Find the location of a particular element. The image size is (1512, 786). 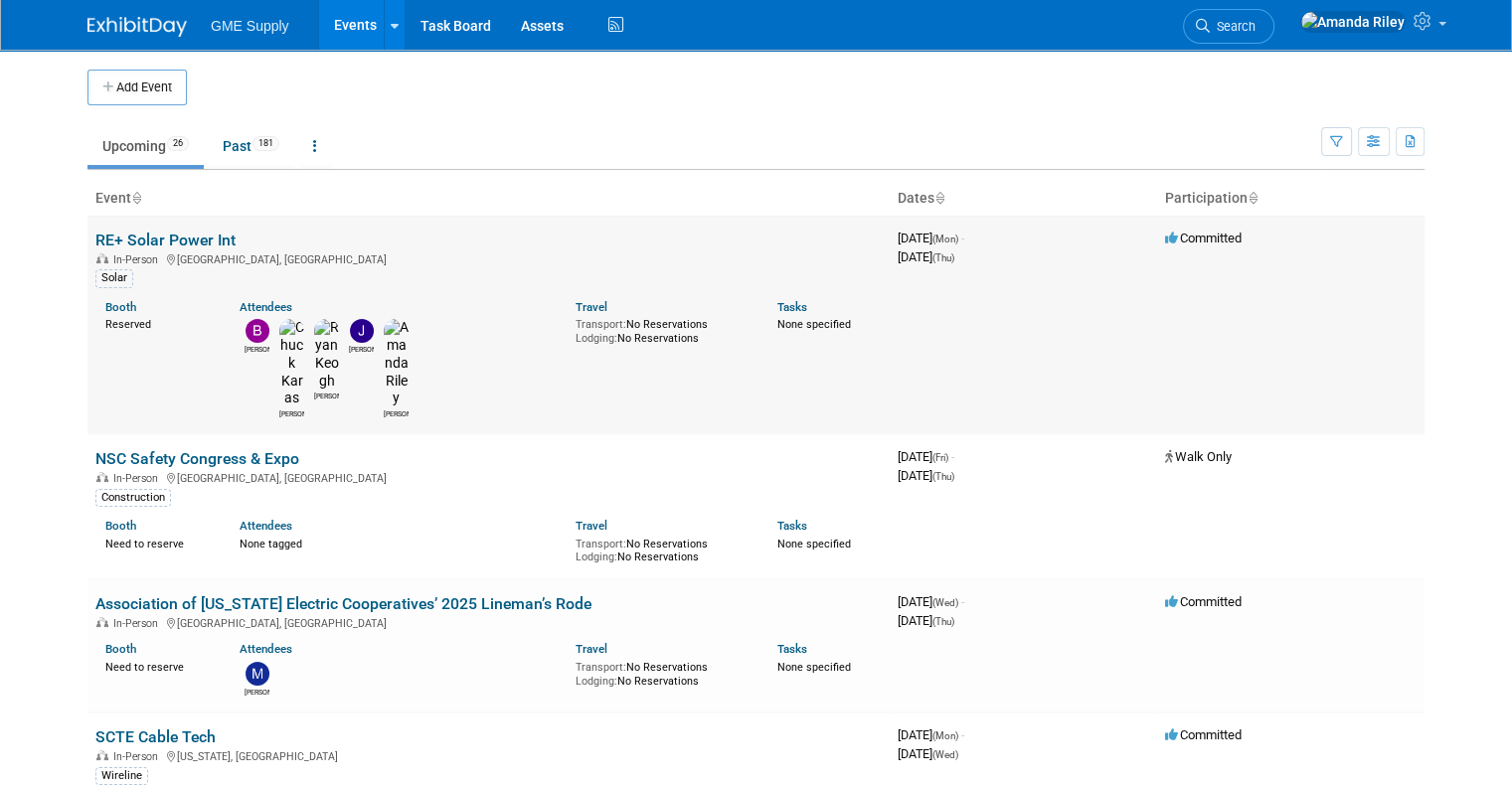

div: Solar is located at coordinates (114, 279).